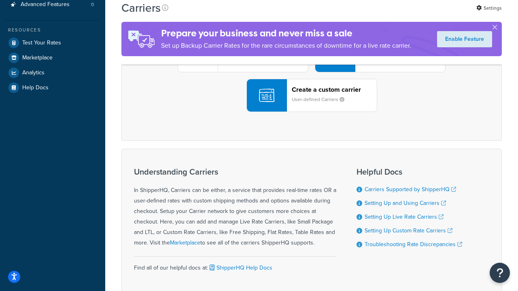 The height and width of the screenshot is (291, 518). What do you see at coordinates (37, 58) in the screenshot?
I see `span: Marketplace` at bounding box center [37, 58].